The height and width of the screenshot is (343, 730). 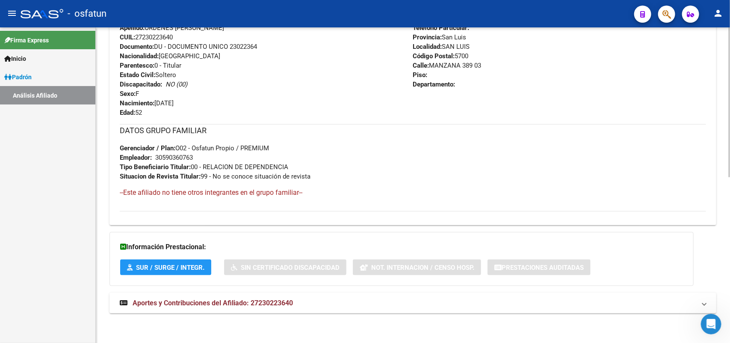 What do you see at coordinates (447, 65) in the screenshot?
I see `span: MANZANA 389 03` at bounding box center [447, 65].